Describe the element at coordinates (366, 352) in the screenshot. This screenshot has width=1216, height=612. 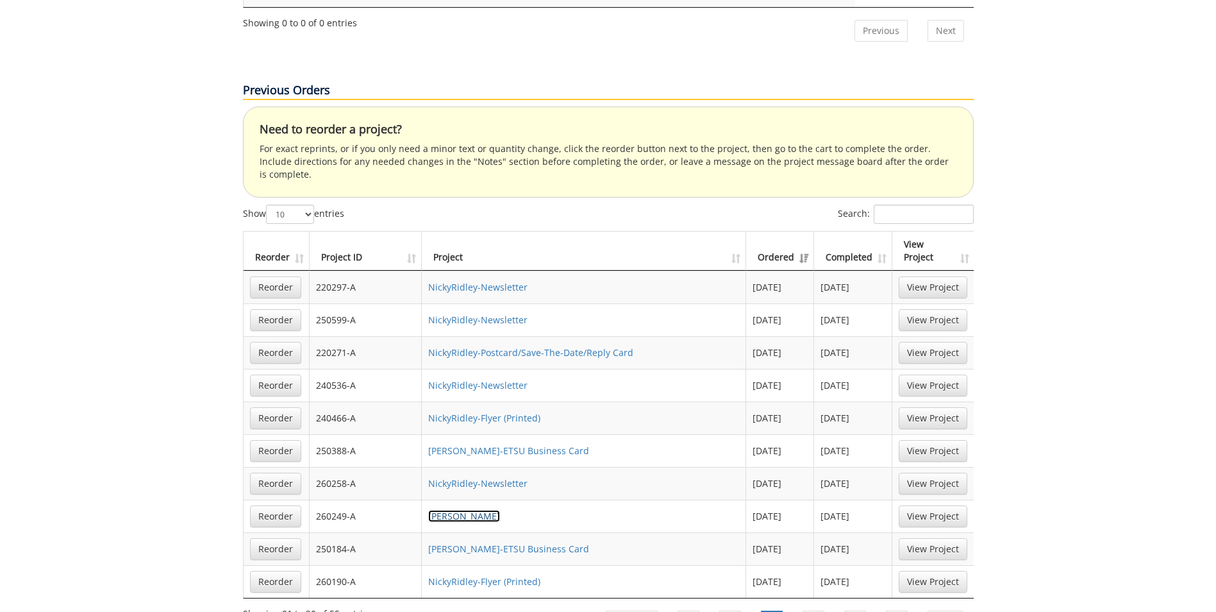
I see `td: 220271-A` at that location.